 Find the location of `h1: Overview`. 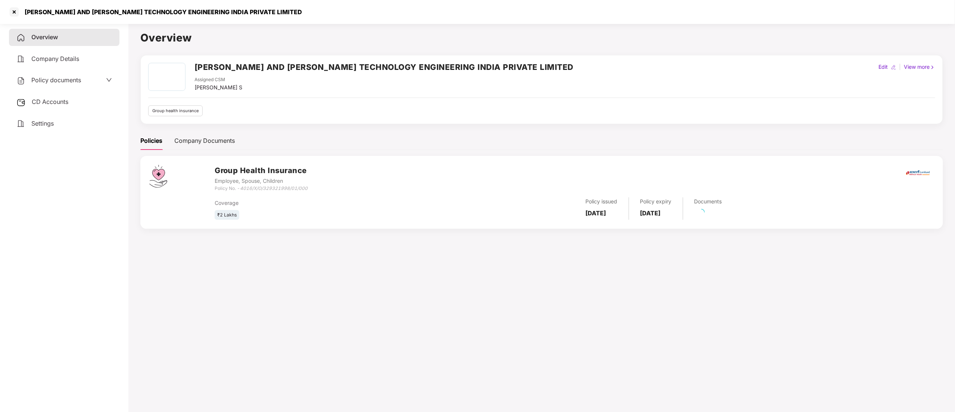

h1: Overview is located at coordinates (542, 38).